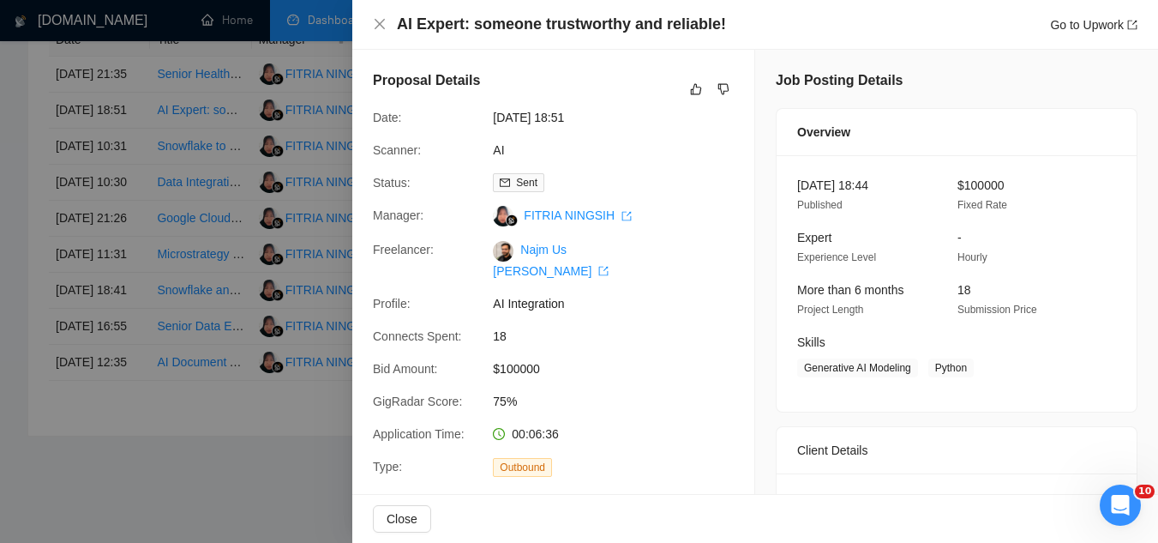 The image size is (1158, 543). What do you see at coordinates (380, 24) in the screenshot?
I see `span: close` at bounding box center [380, 24].